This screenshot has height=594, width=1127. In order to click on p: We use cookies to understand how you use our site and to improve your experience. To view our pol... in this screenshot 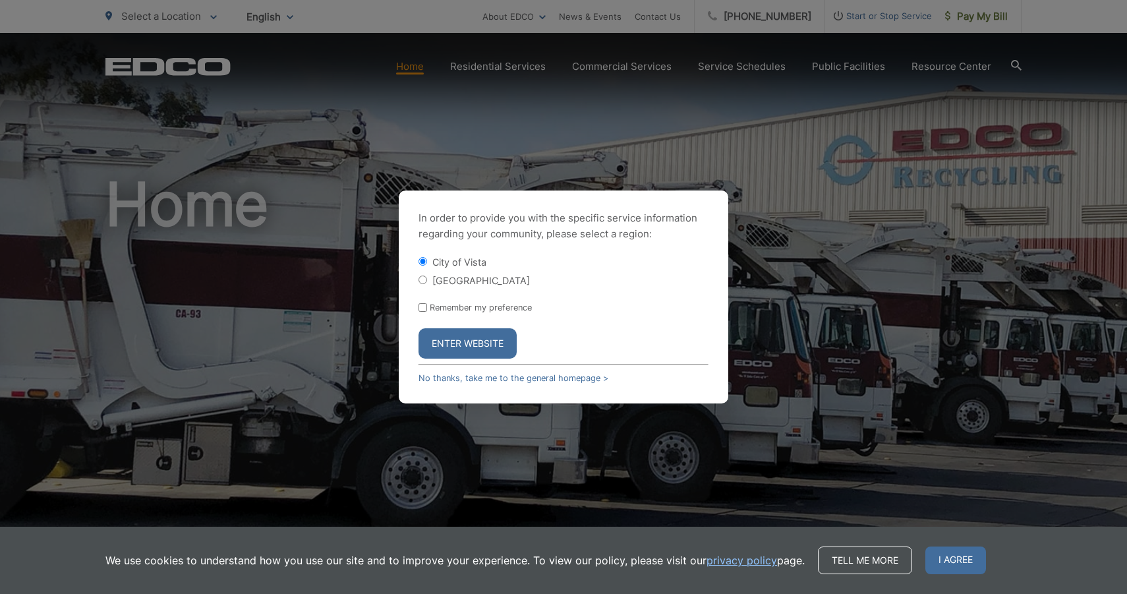, I will do `click(455, 560)`.